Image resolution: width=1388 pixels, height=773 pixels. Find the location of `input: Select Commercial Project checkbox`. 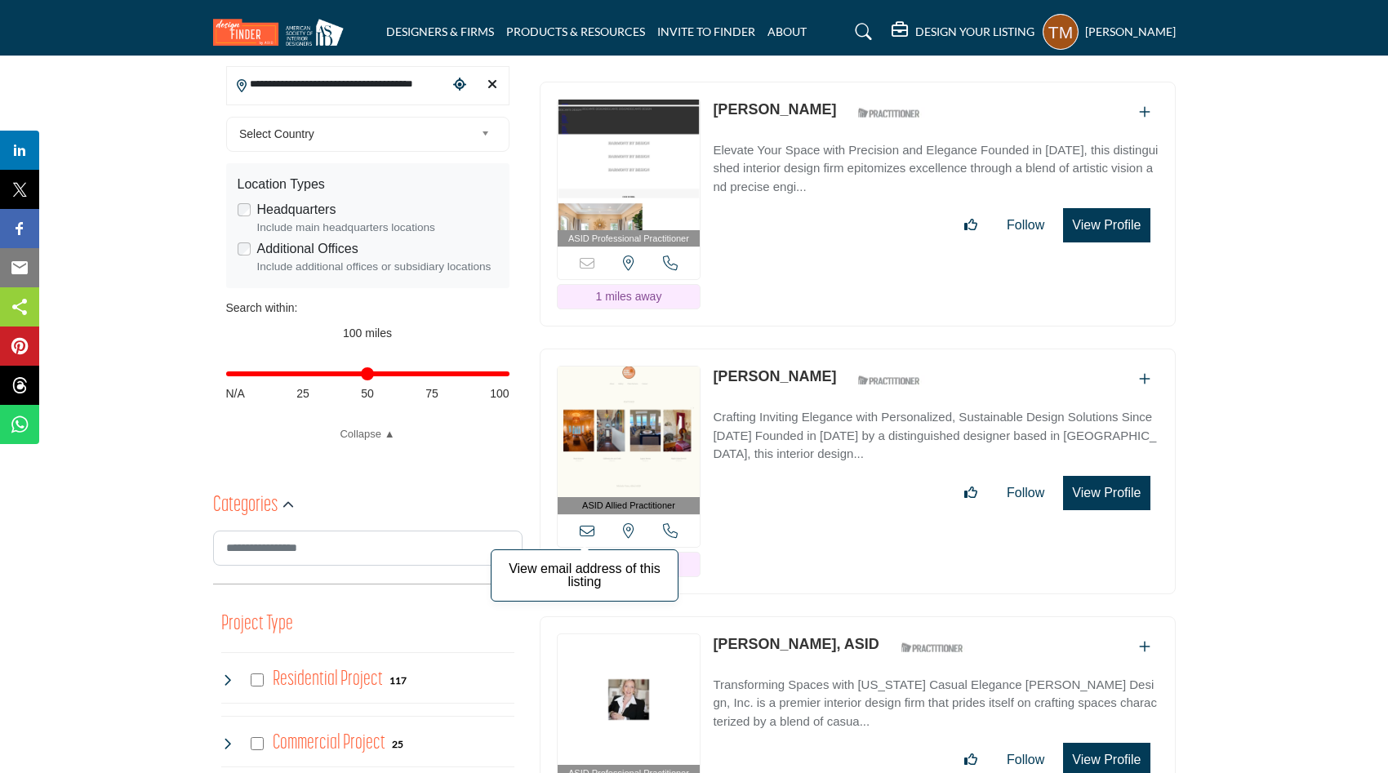

input: Select Commercial Project checkbox is located at coordinates (257, 744).